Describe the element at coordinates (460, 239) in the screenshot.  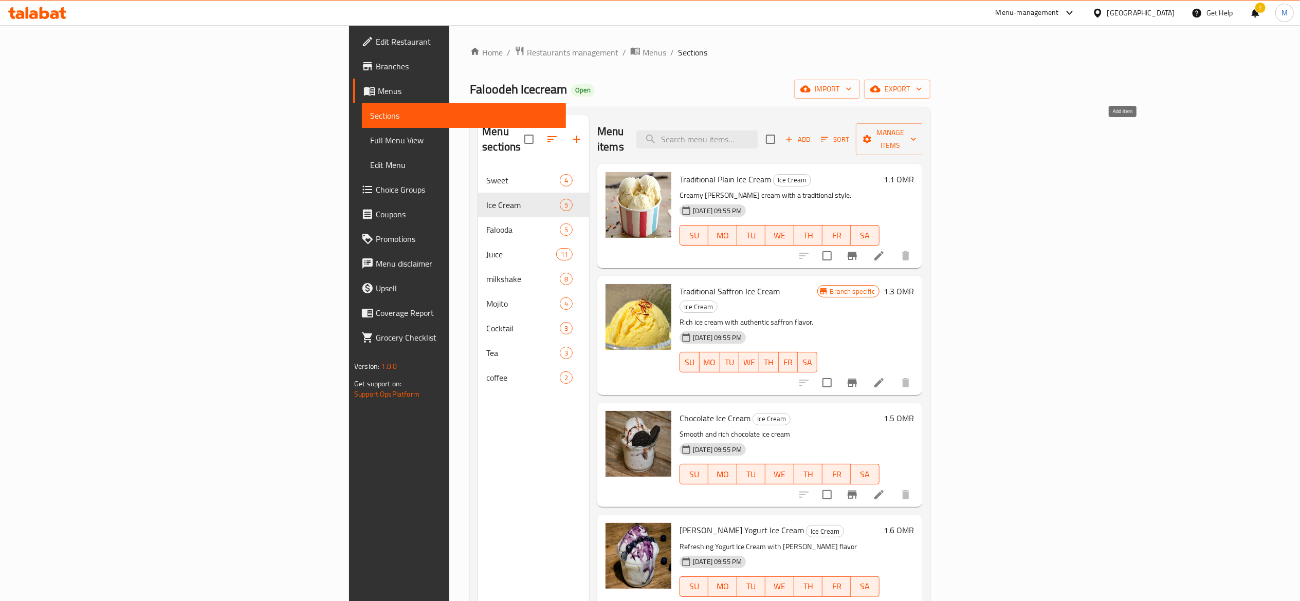
I see `a: Promotions` at that location.